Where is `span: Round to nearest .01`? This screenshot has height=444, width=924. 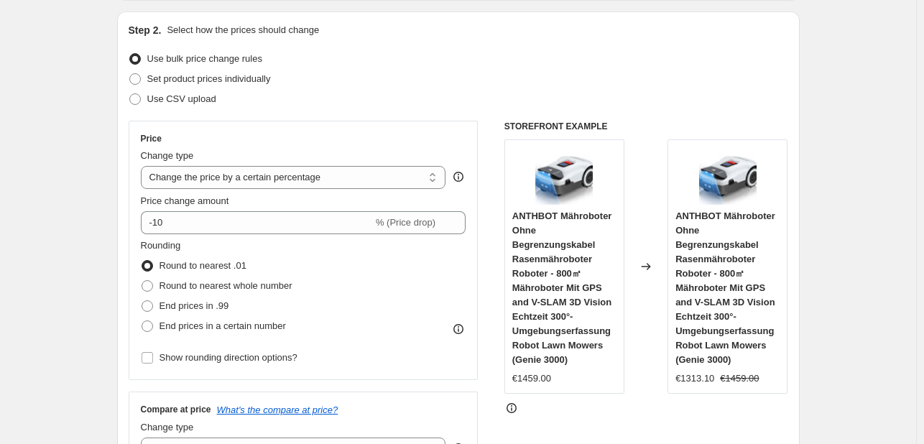
span: Round to nearest .01 is located at coordinates (203, 265).